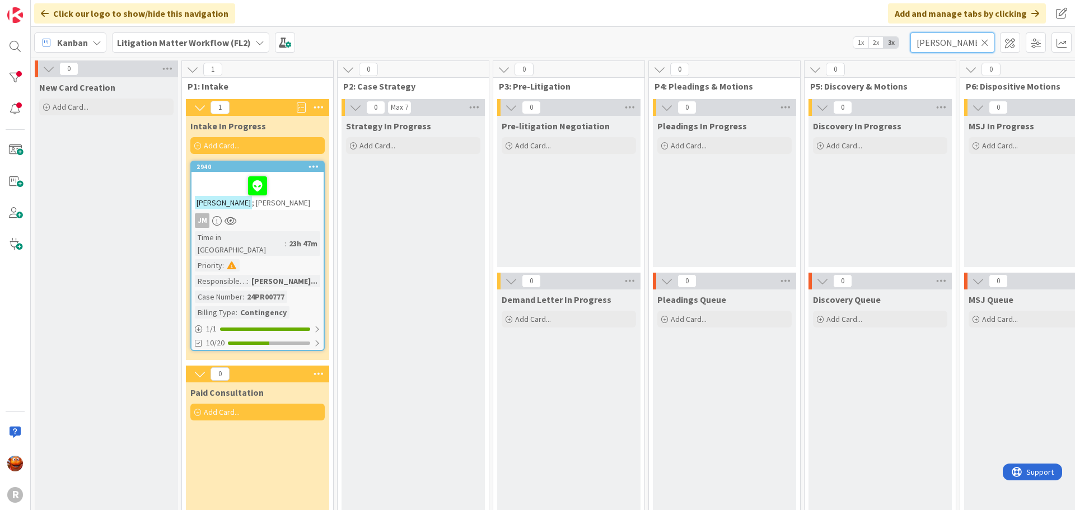 The height and width of the screenshot is (510, 1075). What do you see at coordinates (556, 126) in the screenshot?
I see `span: Pre-litigation Negotiation` at bounding box center [556, 126].